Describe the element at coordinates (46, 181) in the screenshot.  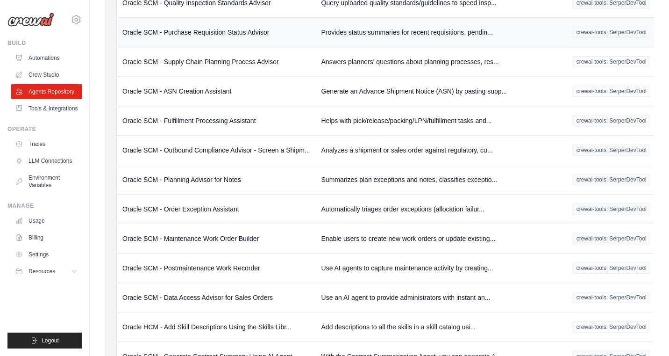
I see `a: Environment Variables` at that location.